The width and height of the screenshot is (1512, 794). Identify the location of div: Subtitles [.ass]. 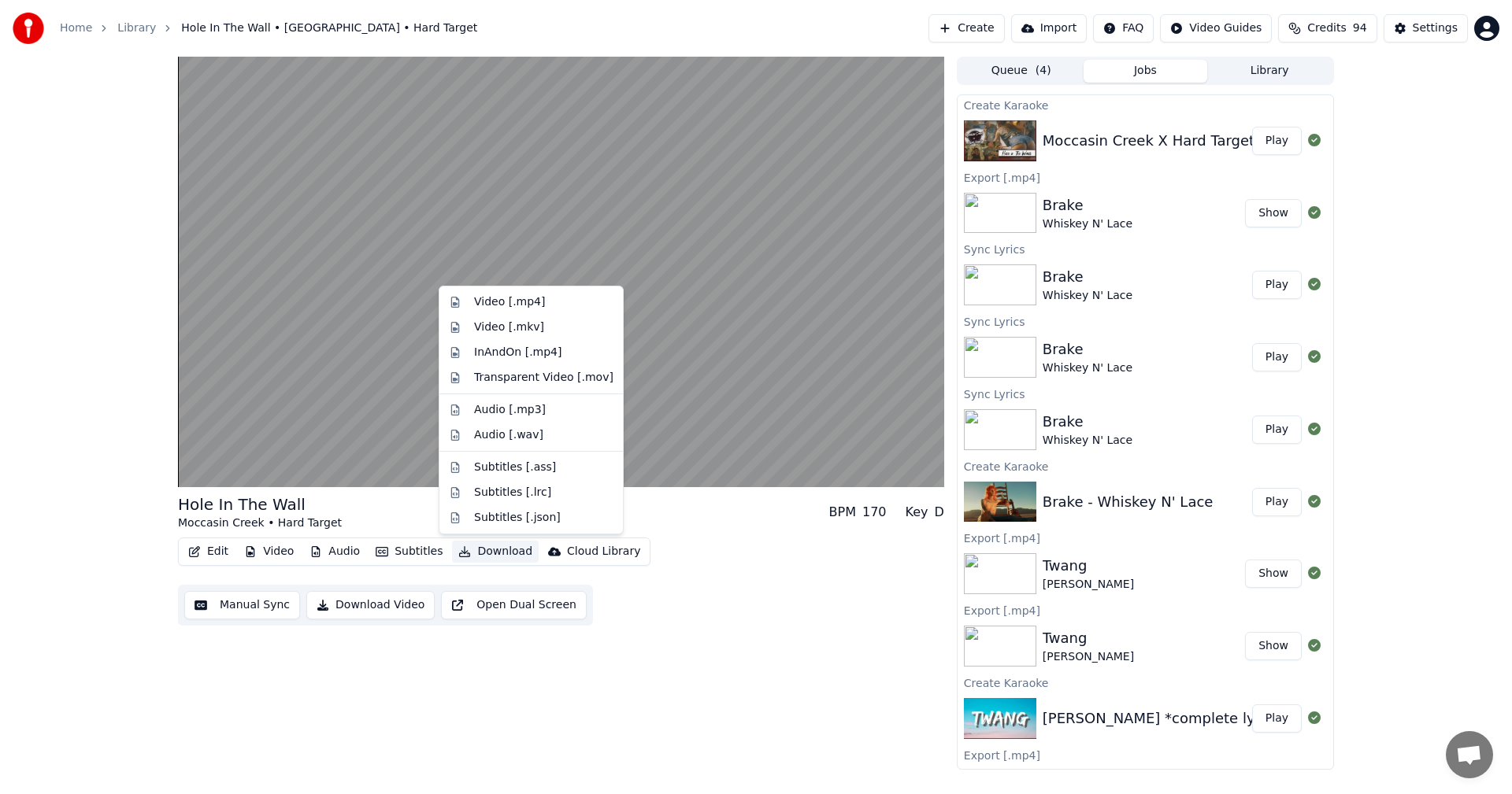
(515, 468).